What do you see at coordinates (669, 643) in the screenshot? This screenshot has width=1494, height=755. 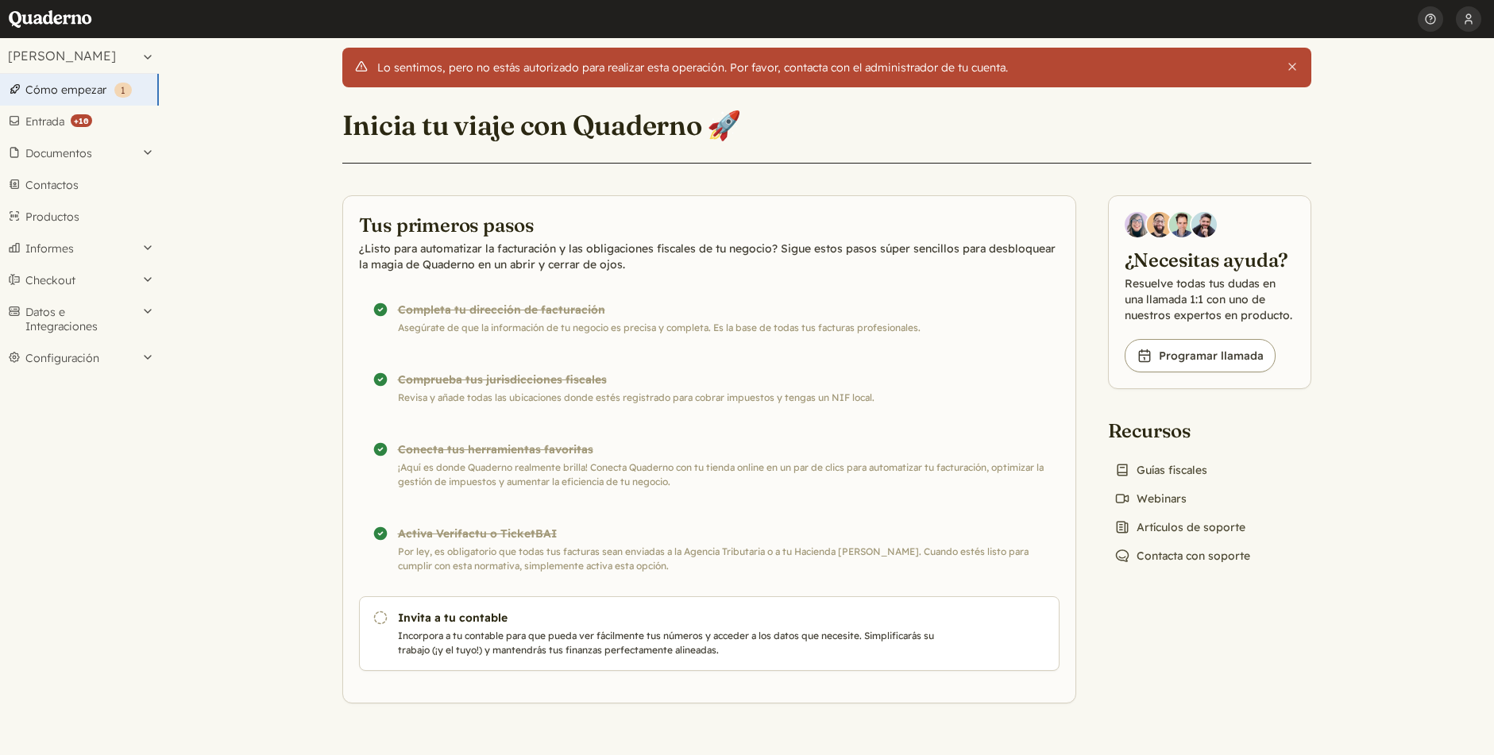 I see `p: Incorpora a tu contable para que pueda ver fácilmente tus números y acceder a los datos que neces...` at bounding box center [669, 643].